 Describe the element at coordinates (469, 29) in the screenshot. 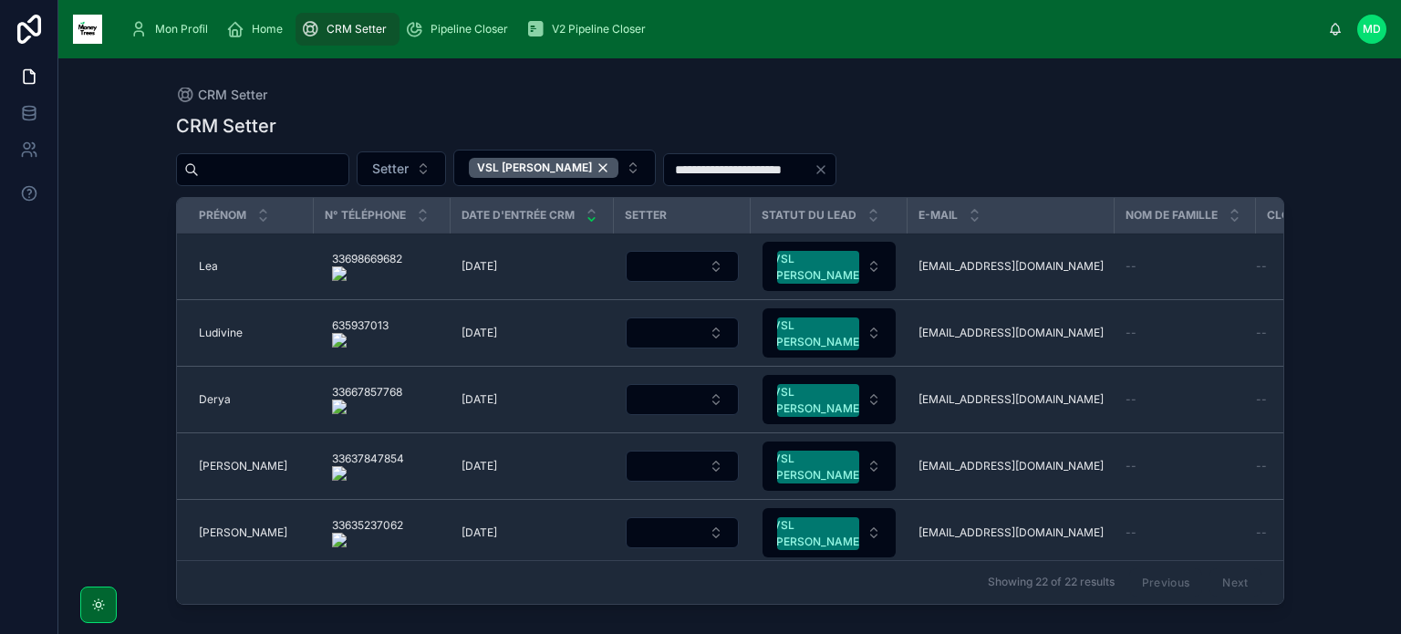

I see `span: Pipeline Closer` at that location.